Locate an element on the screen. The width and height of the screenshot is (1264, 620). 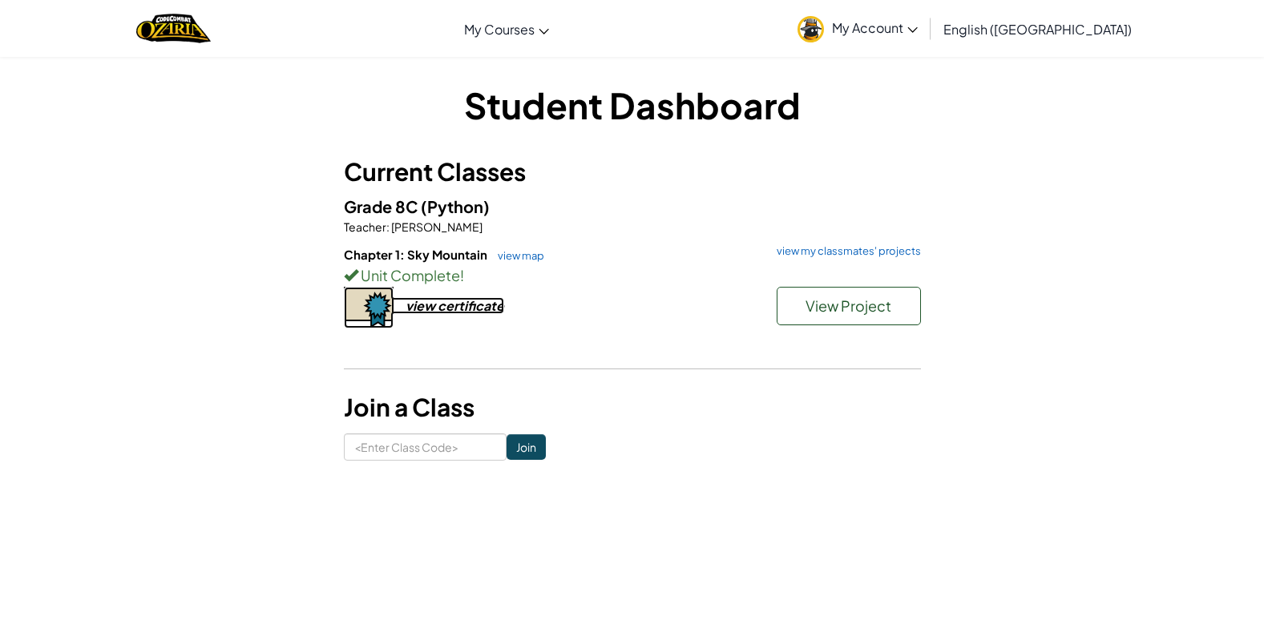
a: view my classmates' projects is located at coordinates (845, 251).